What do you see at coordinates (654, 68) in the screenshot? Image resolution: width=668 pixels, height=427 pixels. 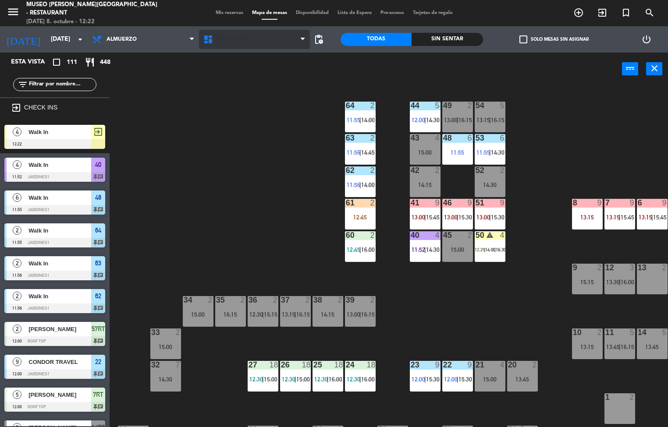 I see `i: close` at bounding box center [654, 68].